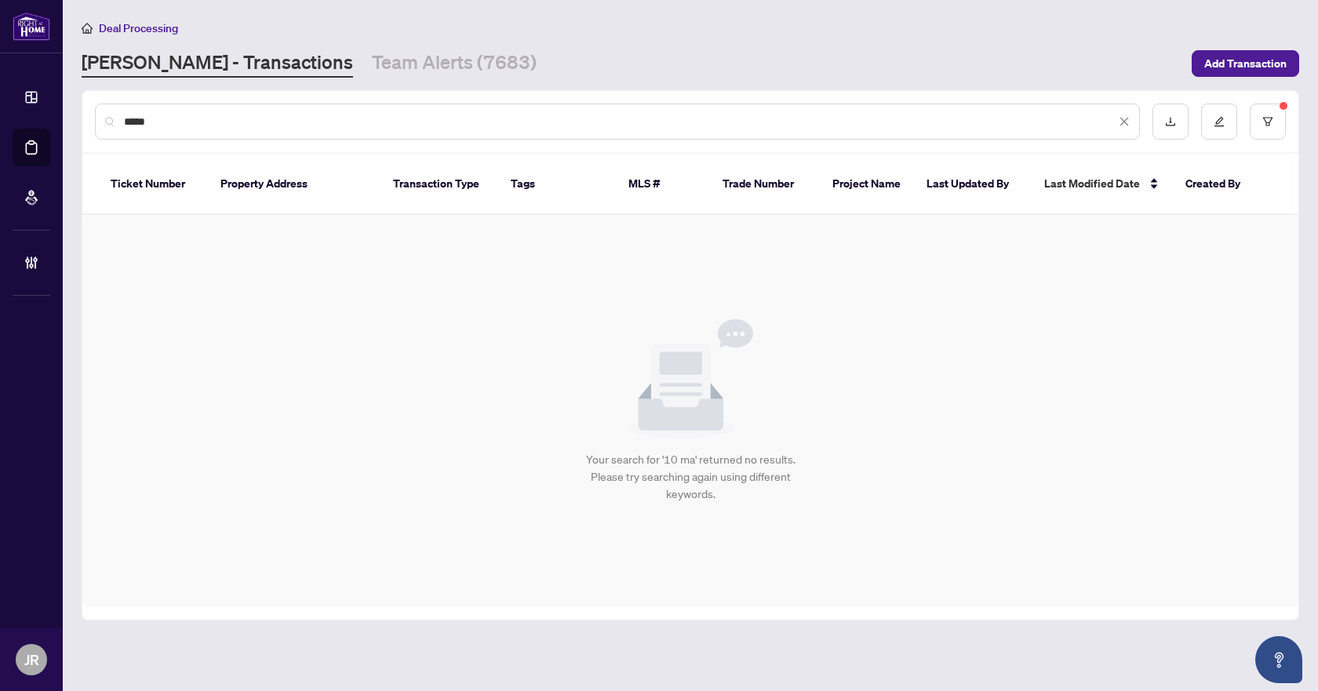 The height and width of the screenshot is (691, 1318). Describe the element at coordinates (454, 64) in the screenshot. I see `a: Team Alerts (7683)` at that location.